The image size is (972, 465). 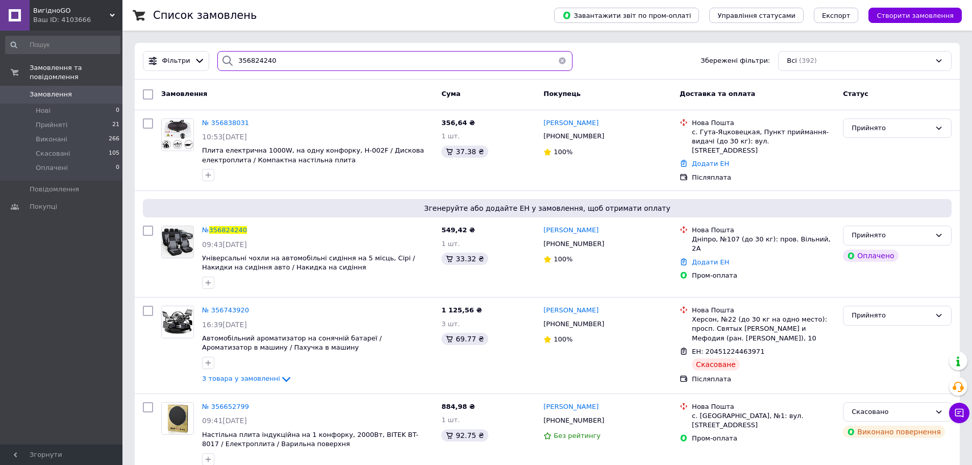 What do you see at coordinates (313, 155) in the screenshot?
I see `span: Плита електрична 1000W, на одну конфорку, H-002F / Дискова електроплита / Компактна настільна плита` at bounding box center [313, 155].